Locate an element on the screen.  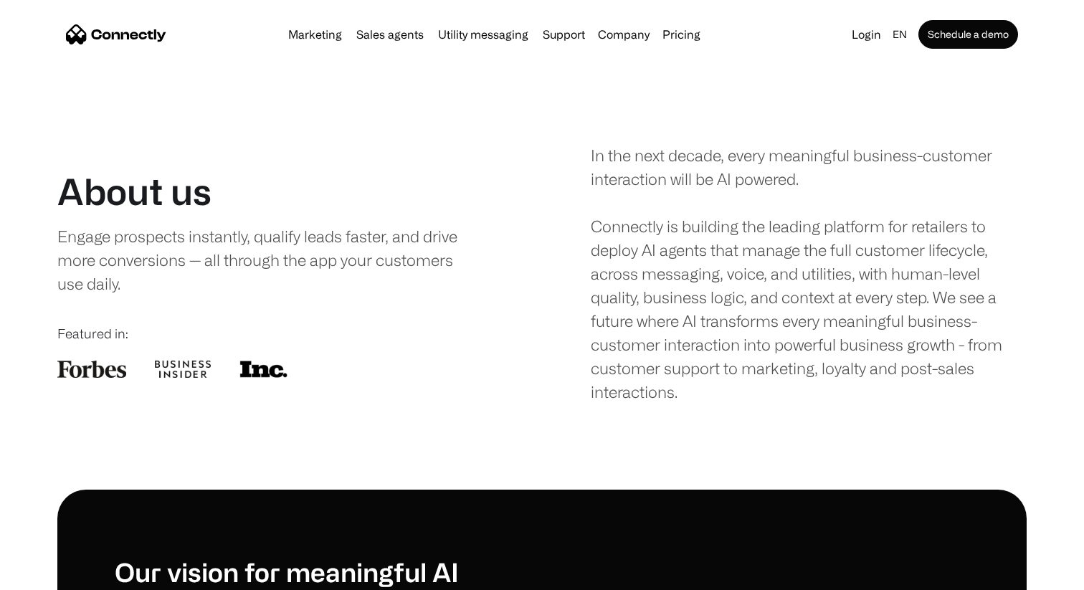
a: Marketing is located at coordinates (315, 34).